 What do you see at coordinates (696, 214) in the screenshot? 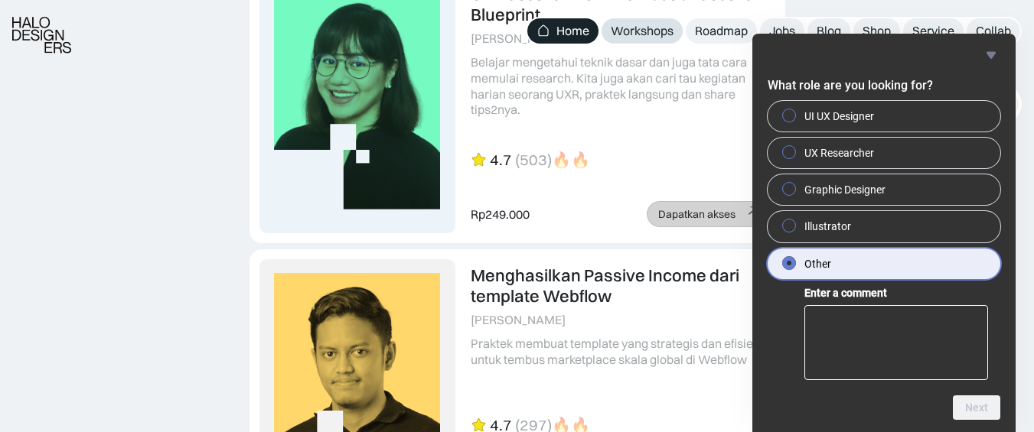
I see `div: Dapatkan akses` at bounding box center [696, 214].